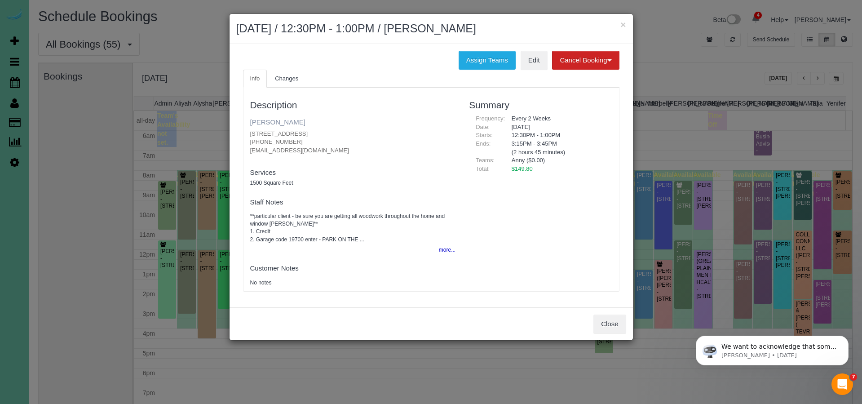  I want to click on span: Info, so click(255, 78).